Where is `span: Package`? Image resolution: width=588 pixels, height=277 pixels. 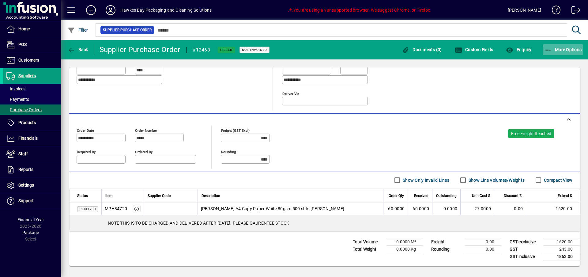 span: Package is located at coordinates (31, 233).